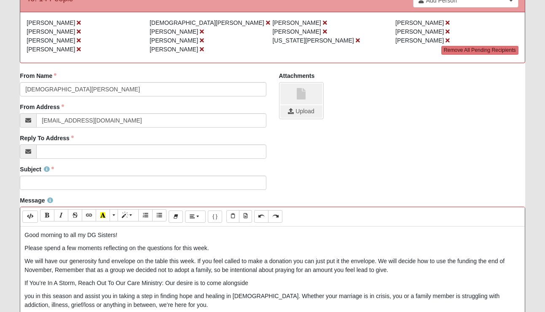 The width and height of the screenshot is (545, 312). Describe the element at coordinates (46, 138) in the screenshot. I see `label: Reply To Address` at that location.